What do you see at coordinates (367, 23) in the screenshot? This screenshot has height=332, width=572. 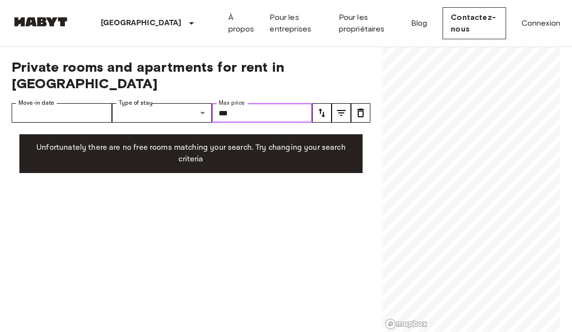 I see `a: Pour les propriétaires` at bounding box center [367, 23].